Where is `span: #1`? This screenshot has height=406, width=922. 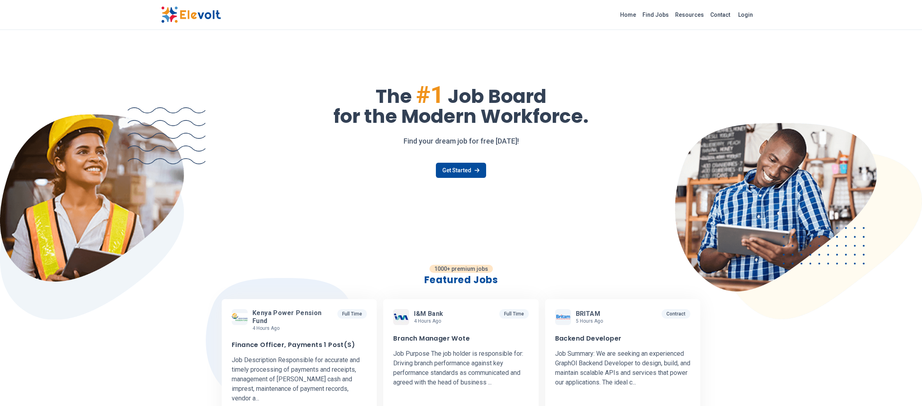
span: #1 is located at coordinates (430, 95).